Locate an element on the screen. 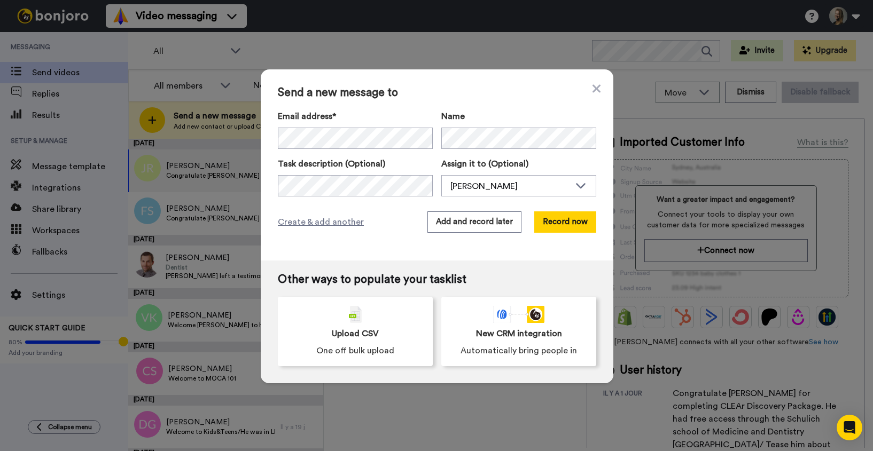 The height and width of the screenshot is (451, 873). span: Automatically bring people in is located at coordinates (519, 351).